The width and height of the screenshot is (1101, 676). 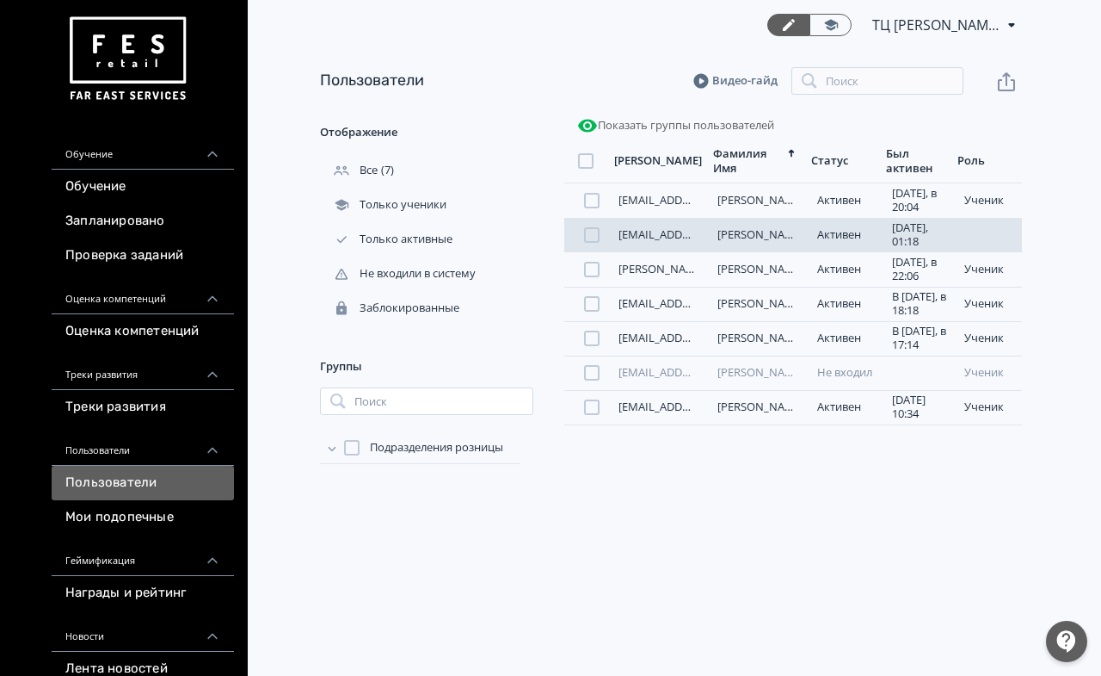 What do you see at coordinates (143, 445) in the screenshot?
I see `div: Пользователи` at bounding box center [143, 445].